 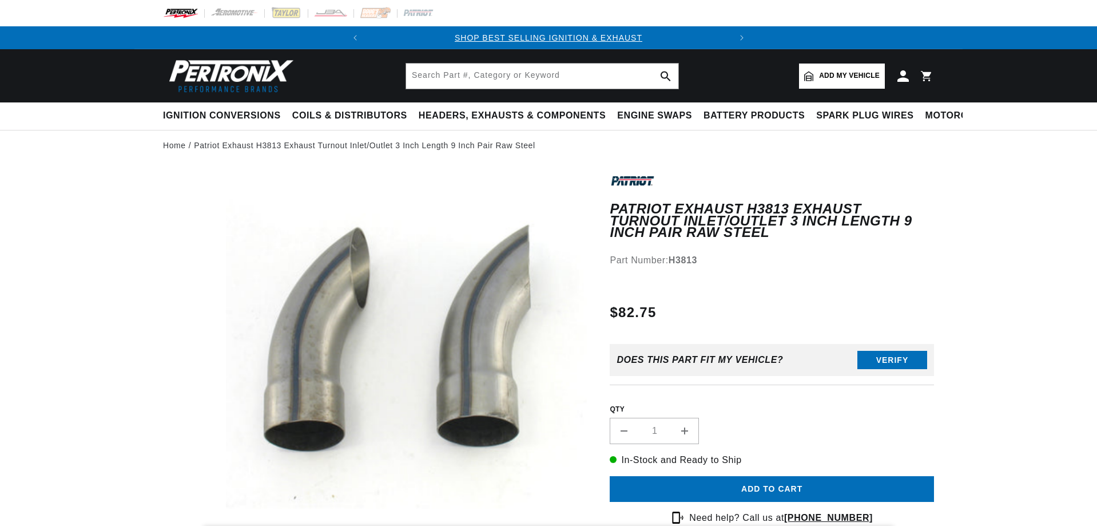 What do you see at coordinates (364, 145) in the screenshot?
I see `a: Patriot Exhaust H3813 Exhaust Turnout Inlet/Outlet 3 Inch Length 9 Inch Pair Raw Steel` at bounding box center [364, 145].